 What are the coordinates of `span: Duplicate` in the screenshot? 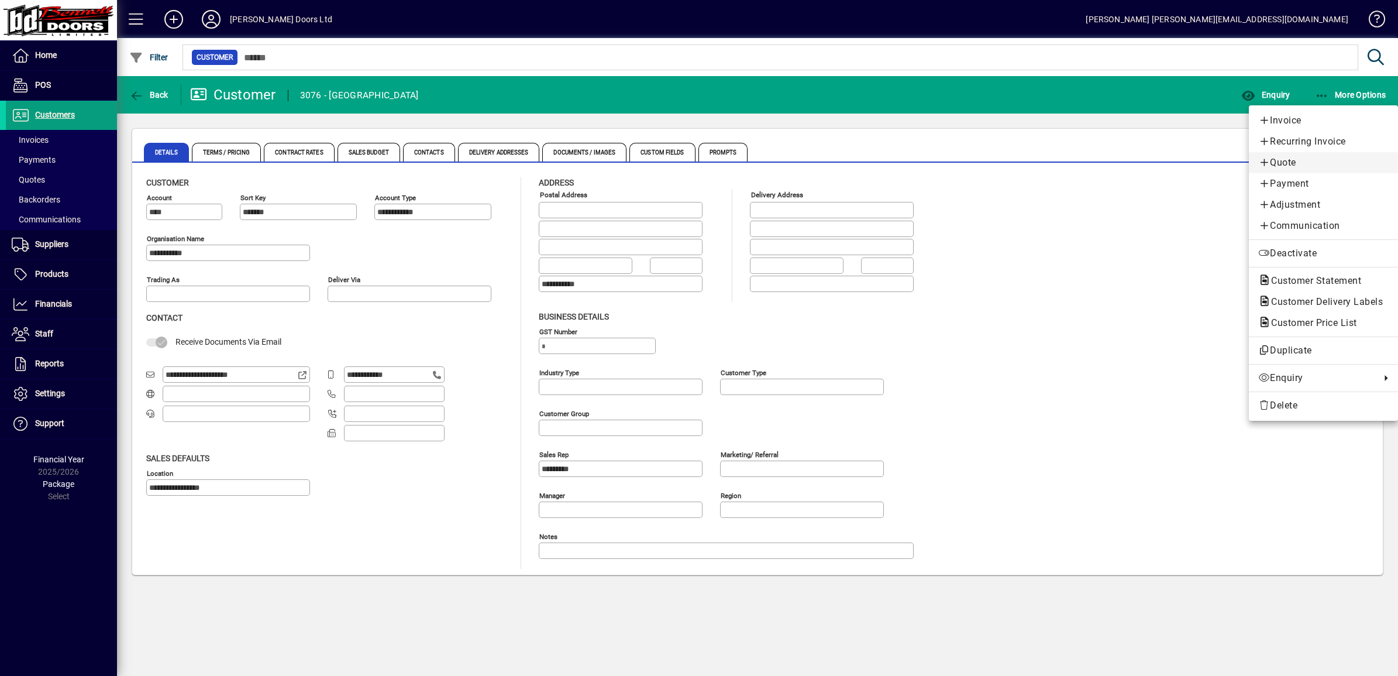 It's located at (1324, 350).